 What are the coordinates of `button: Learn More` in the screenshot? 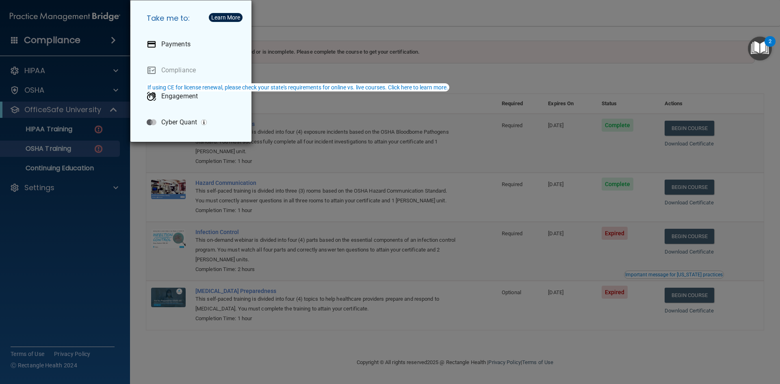 It's located at (226, 17).